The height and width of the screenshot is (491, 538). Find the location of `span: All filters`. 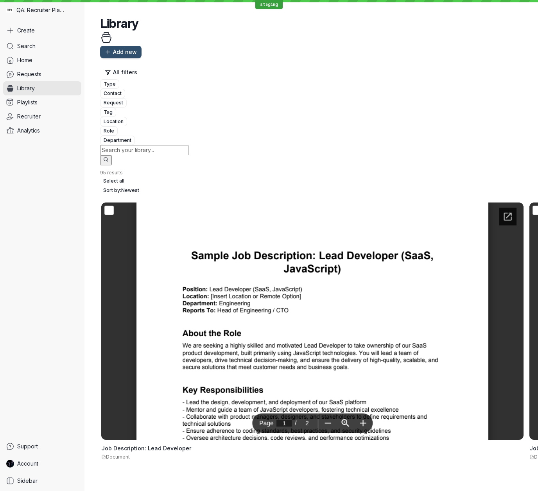

span: All filters is located at coordinates (125, 72).